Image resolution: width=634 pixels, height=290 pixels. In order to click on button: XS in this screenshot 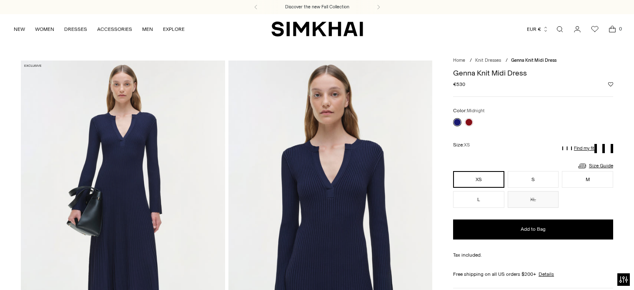, I will do `click(478, 179)`.